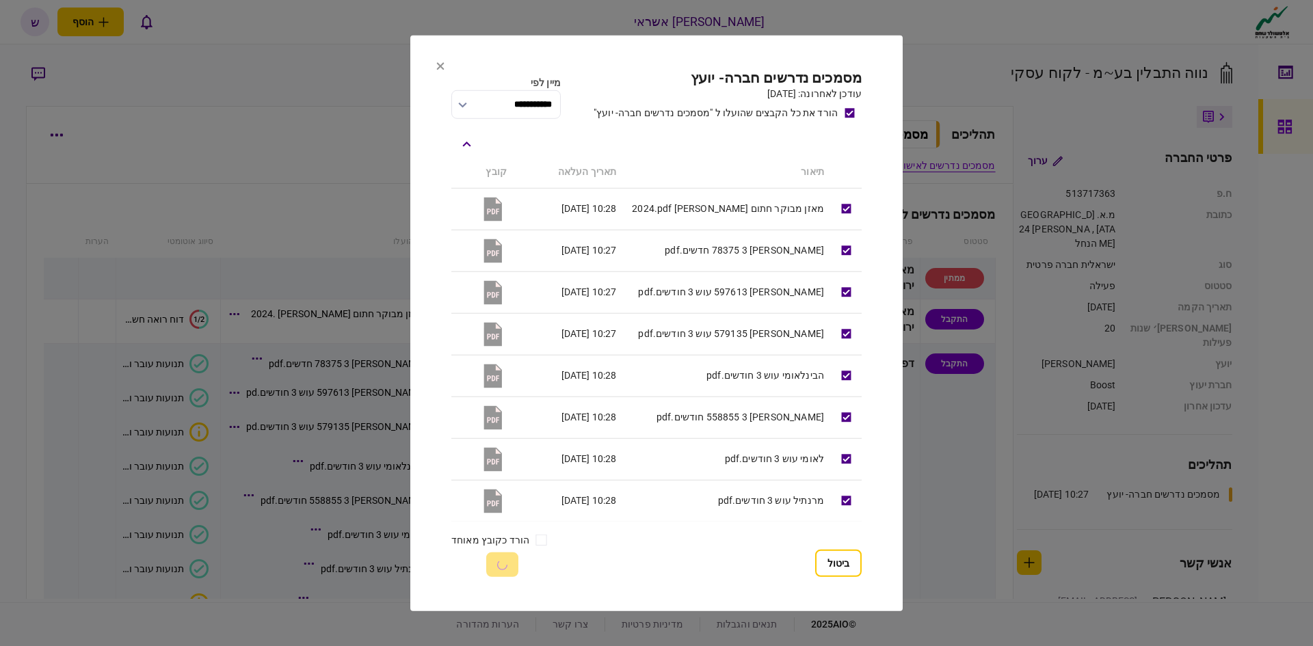 The width and height of the screenshot is (1313, 646). I want to click on th: תיאור, so click(727, 172).